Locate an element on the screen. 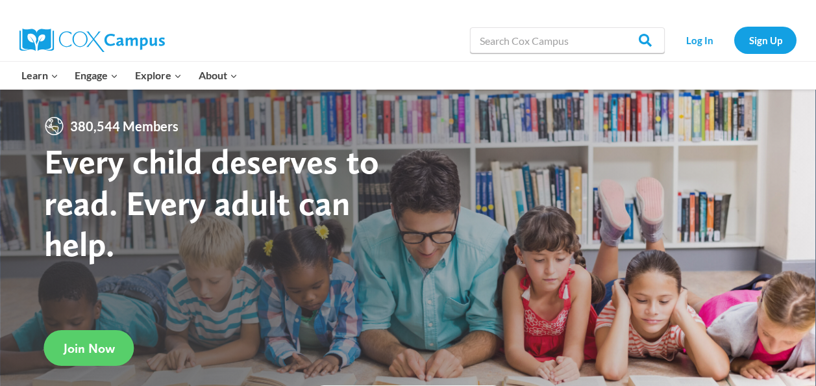 This screenshot has height=386, width=816. input: Search Cox Campus is located at coordinates (568, 40).